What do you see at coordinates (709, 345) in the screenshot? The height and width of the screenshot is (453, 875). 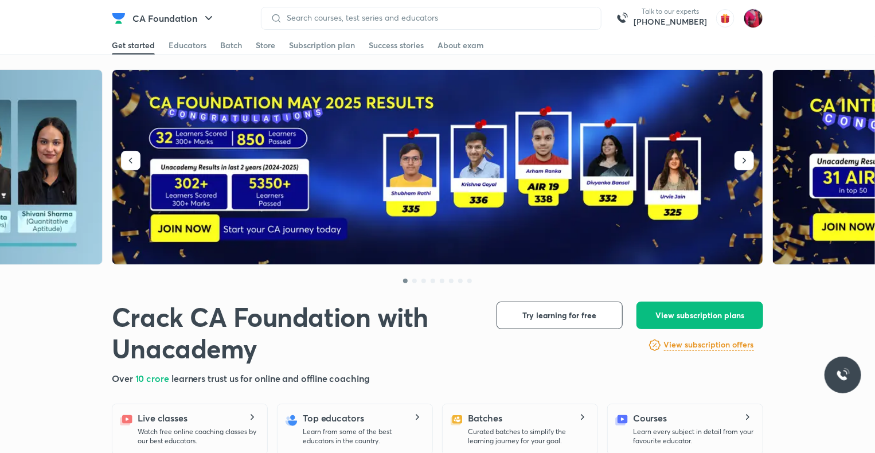 I see `h6: View subscription offers` at bounding box center [709, 345].